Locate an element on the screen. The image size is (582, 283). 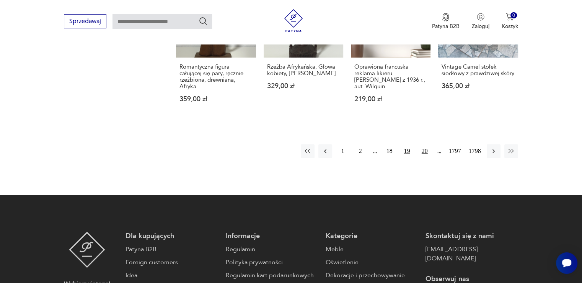
p: 365,00 zł is located at coordinates (478, 86).